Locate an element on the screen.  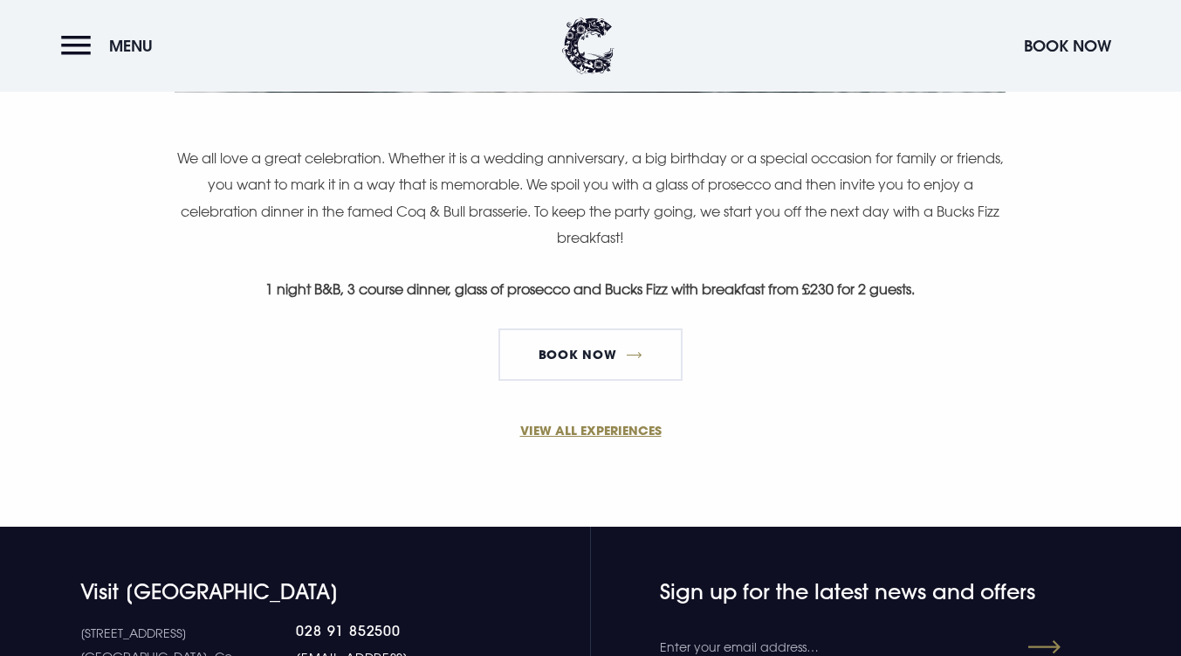
h4: Sign up for the latest news and offers is located at coordinates (827, 591).